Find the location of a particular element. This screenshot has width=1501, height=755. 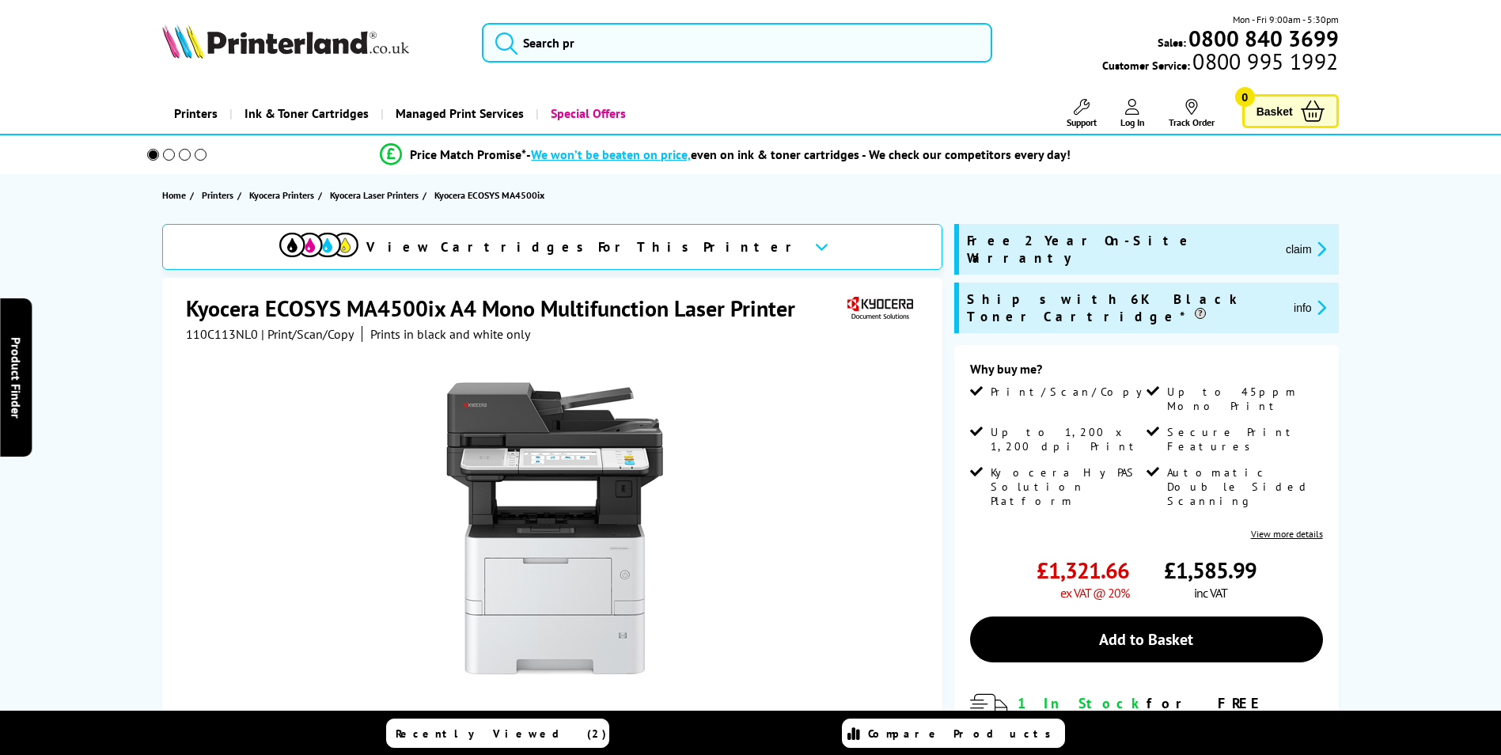

span: View Cartridges For This Printer is located at coordinates (584, 247).